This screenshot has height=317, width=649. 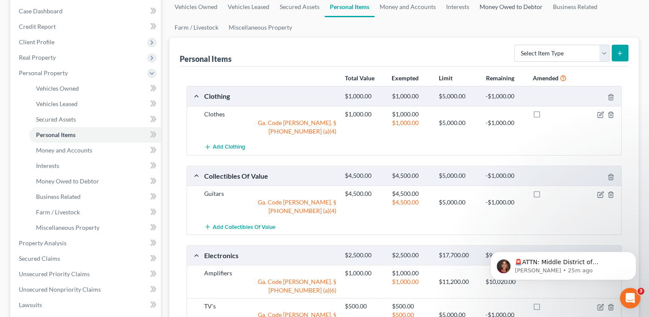 I want to click on span: Credit Report, so click(x=37, y=26).